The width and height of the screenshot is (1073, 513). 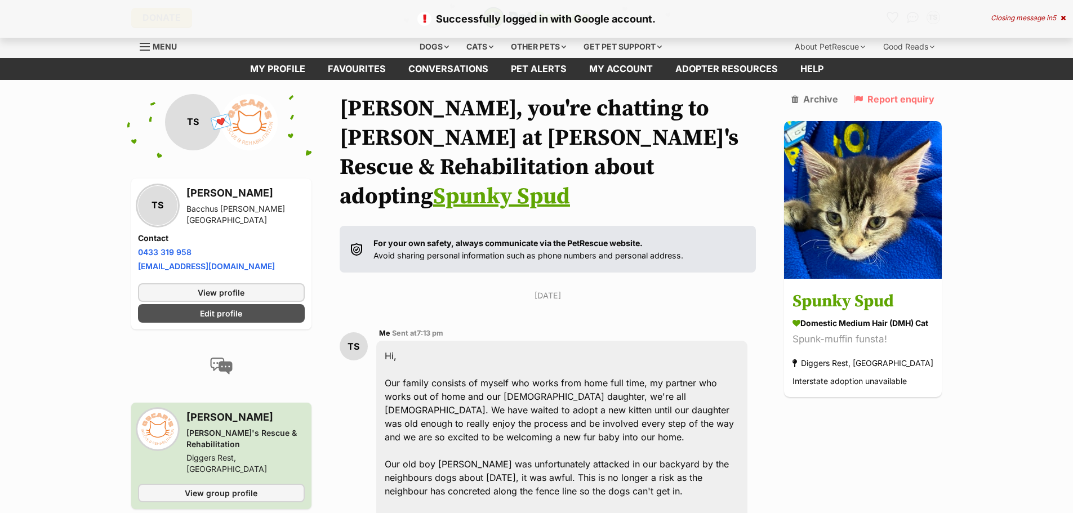 What do you see at coordinates (1054, 17) in the screenshot?
I see `span: 5` at bounding box center [1054, 17].